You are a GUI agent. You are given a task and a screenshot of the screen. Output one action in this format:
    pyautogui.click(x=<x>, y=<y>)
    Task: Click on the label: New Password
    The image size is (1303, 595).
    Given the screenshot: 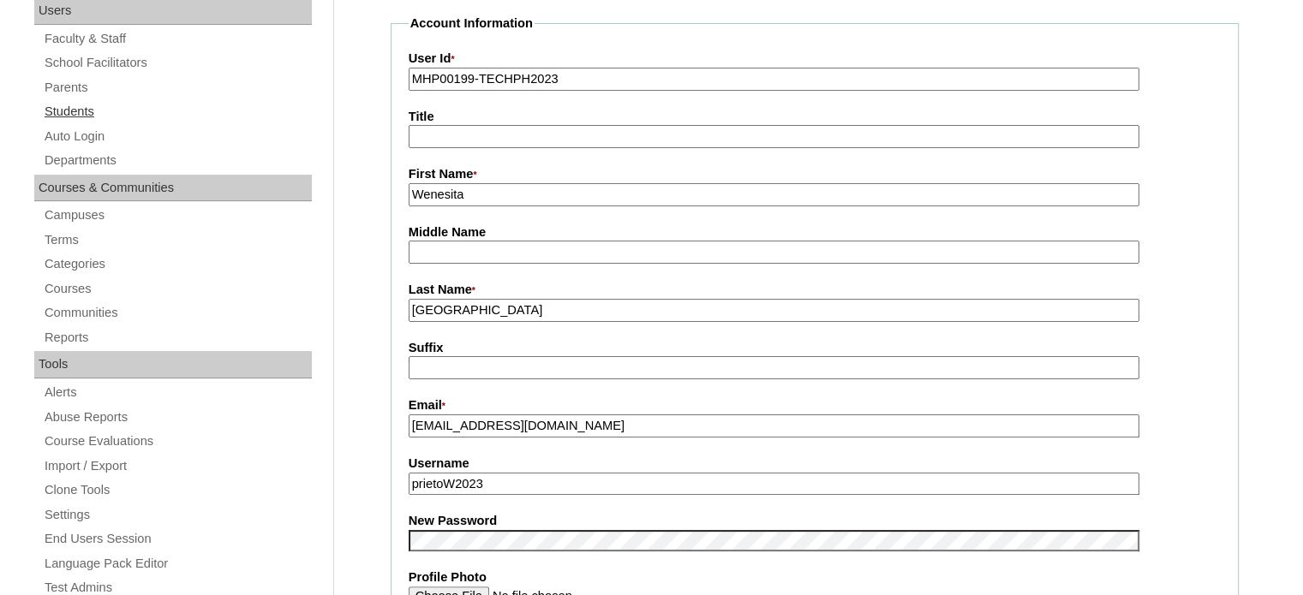 What is the action you would take?
    pyautogui.click(x=815, y=521)
    